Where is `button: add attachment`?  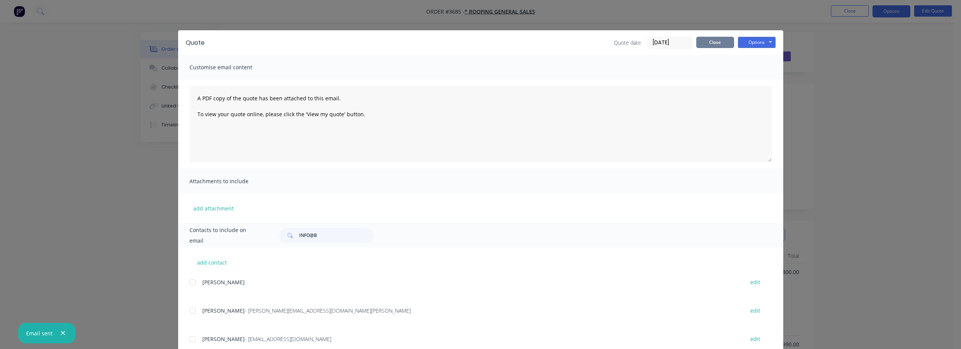 button: add attachment is located at coordinates (213, 208).